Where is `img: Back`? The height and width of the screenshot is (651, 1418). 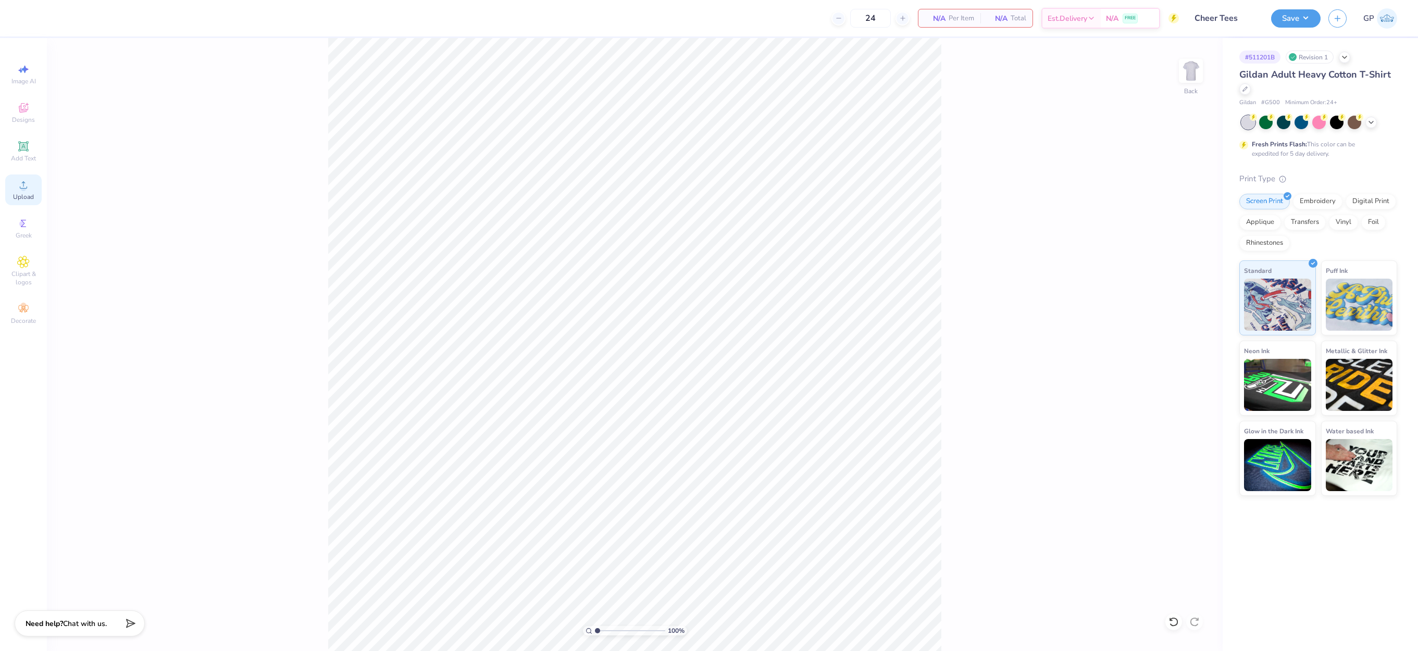 img: Back is located at coordinates (1190, 71).